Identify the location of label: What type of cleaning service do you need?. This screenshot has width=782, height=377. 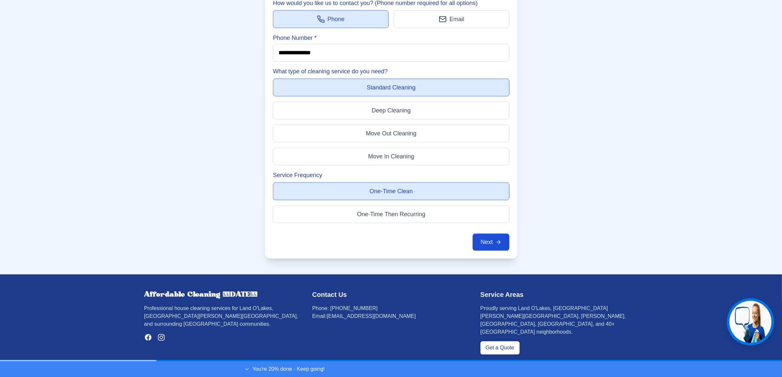
(391, 71).